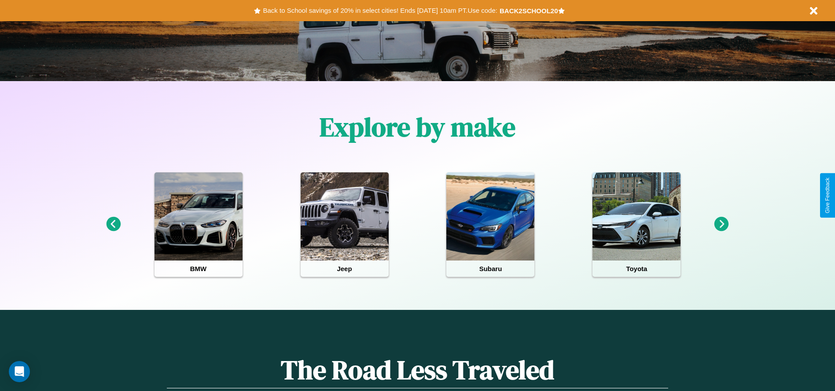 Image resolution: width=835 pixels, height=391 pixels. Describe the element at coordinates (199, 268) in the screenshot. I see `h4: BMW` at that location.